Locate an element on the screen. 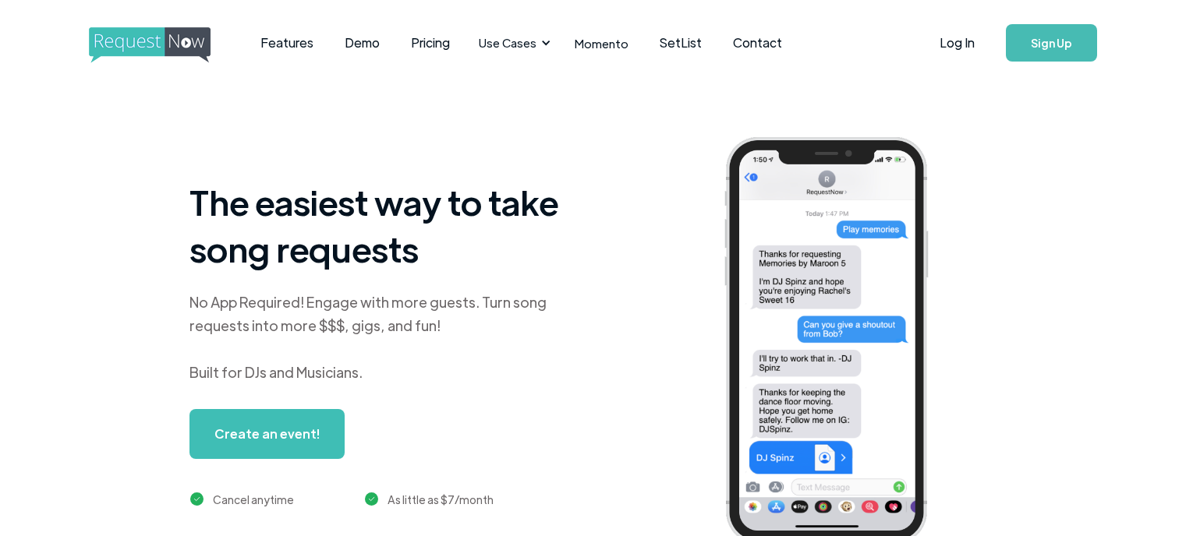 Image resolution: width=1186 pixels, height=536 pixels. a: Features is located at coordinates (287, 43).